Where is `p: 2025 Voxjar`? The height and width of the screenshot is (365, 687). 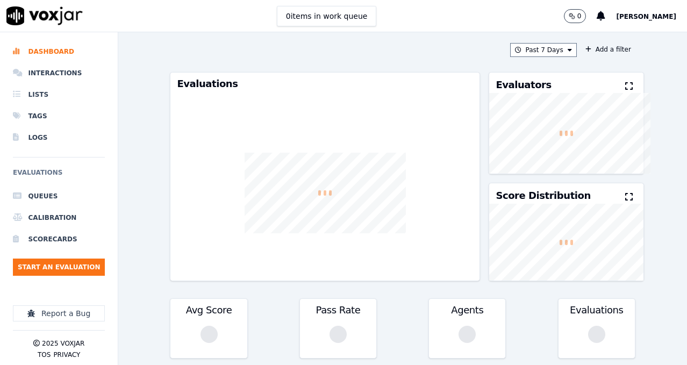
p: 2025 Voxjar is located at coordinates (63, 344).